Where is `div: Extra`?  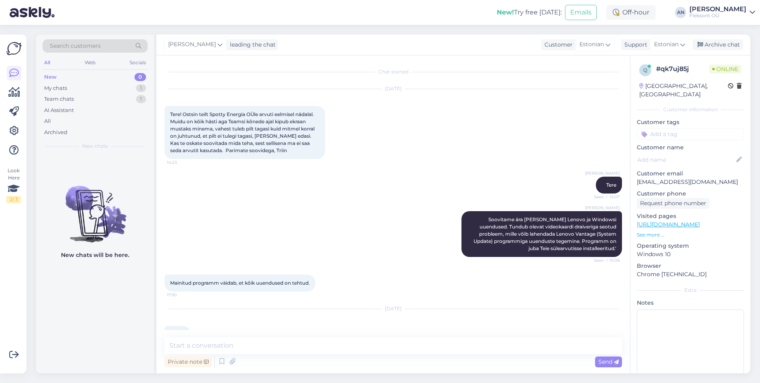
div: Extra is located at coordinates (690, 290).